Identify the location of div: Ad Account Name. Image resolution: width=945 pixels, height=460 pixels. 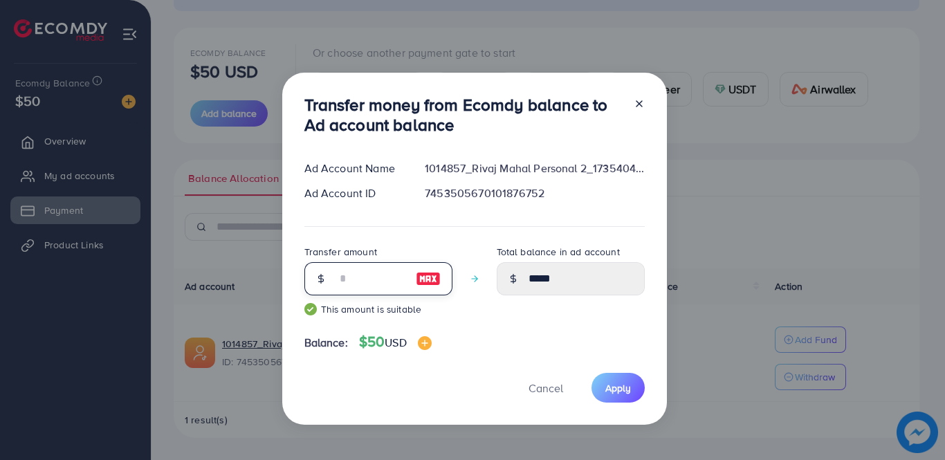
(353, 168).